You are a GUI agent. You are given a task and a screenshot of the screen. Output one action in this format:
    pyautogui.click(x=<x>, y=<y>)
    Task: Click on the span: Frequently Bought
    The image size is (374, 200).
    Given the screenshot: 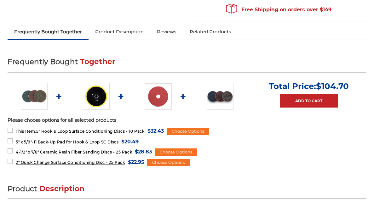 What is the action you would take?
    pyautogui.click(x=42, y=62)
    